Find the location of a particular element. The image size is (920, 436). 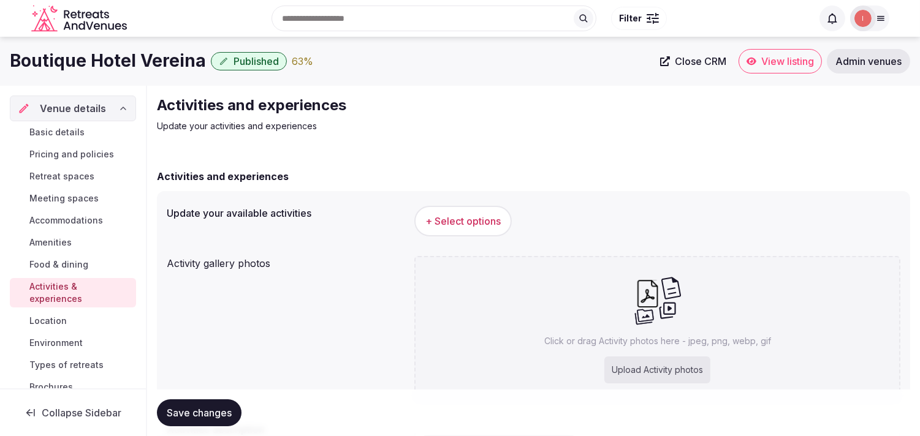

button: Filter is located at coordinates (639, 18).